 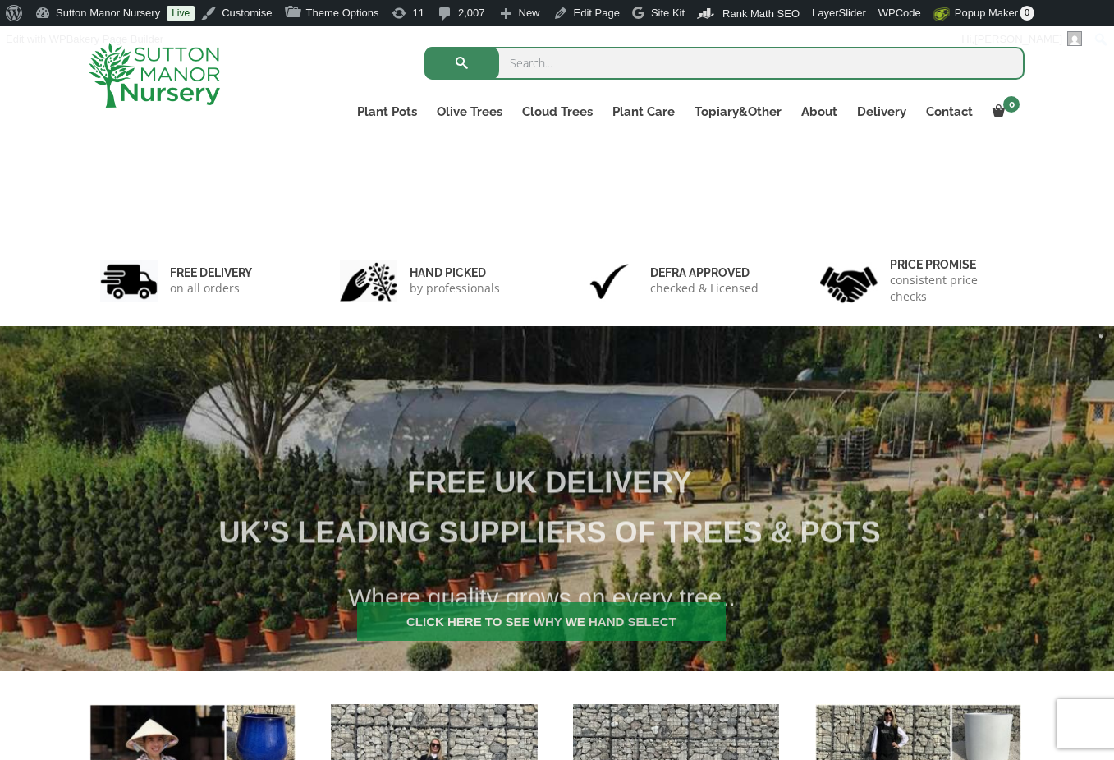 I want to click on p: checked & Licensed, so click(x=705, y=288).